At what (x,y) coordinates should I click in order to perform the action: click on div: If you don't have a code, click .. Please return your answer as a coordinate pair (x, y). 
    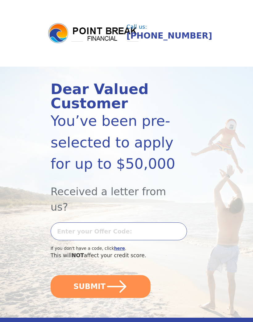
    Looking at the image, I should click on (115, 248).